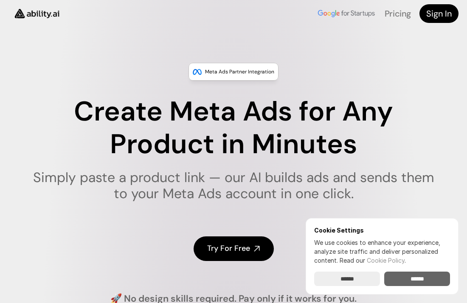  What do you see at coordinates (233, 128) in the screenshot?
I see `h1: Create Meta Ads for Any Product in Minutes` at bounding box center [233, 128].